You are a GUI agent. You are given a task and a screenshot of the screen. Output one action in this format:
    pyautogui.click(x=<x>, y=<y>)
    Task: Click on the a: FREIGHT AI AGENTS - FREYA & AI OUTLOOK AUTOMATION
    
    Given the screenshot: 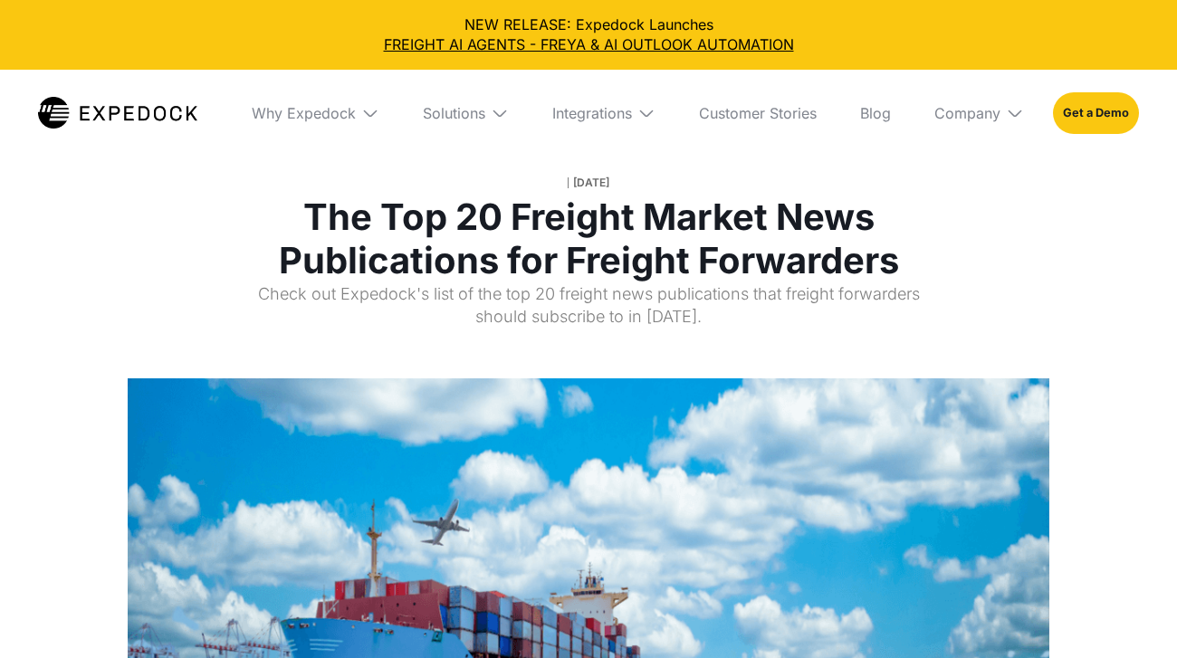 What is the action you would take?
    pyautogui.click(x=589, y=44)
    